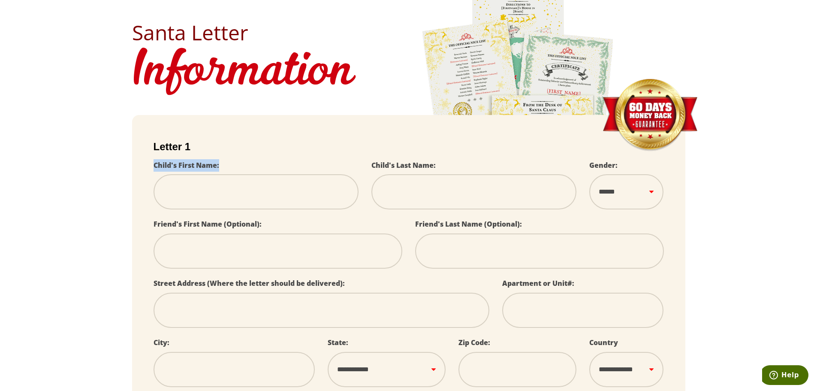 The height and width of the screenshot is (391, 817). What do you see at coordinates (603, 165) in the screenshot?
I see `label: Gender:` at bounding box center [603, 165].